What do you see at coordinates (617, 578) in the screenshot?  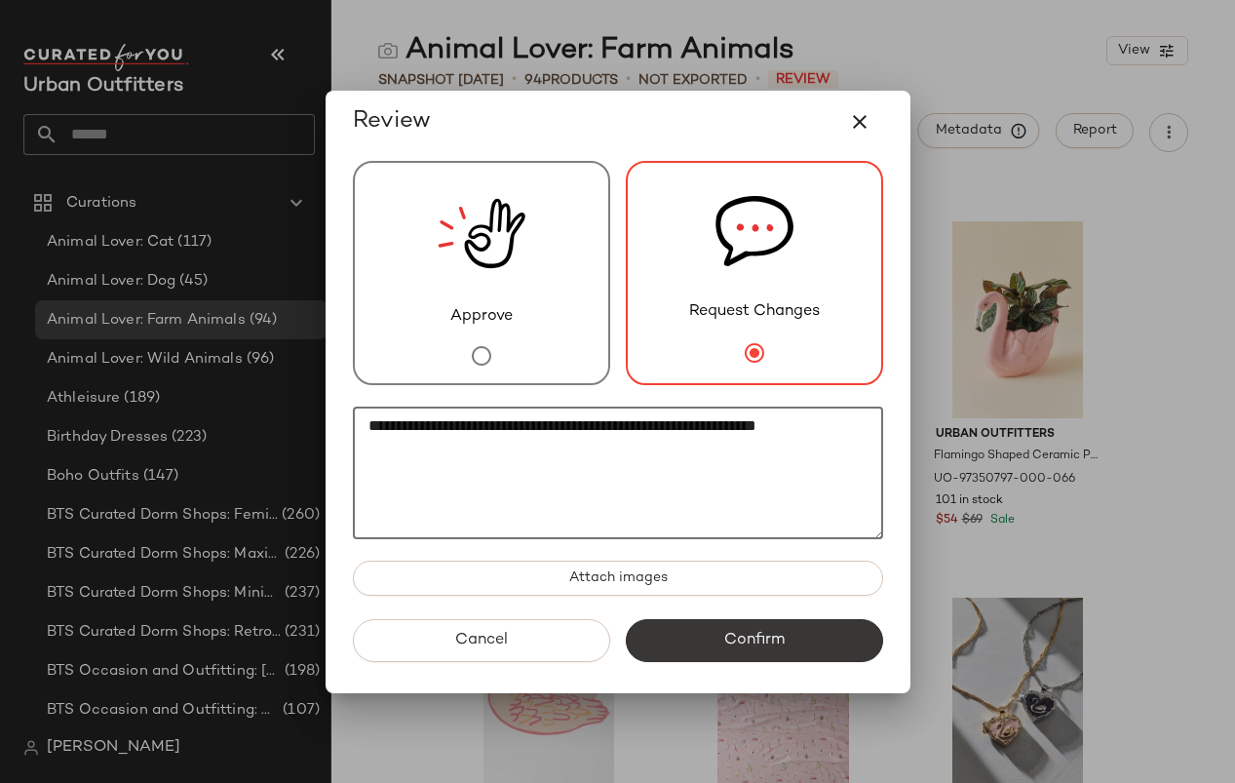 I see `span: Attach images` at bounding box center [617, 578].